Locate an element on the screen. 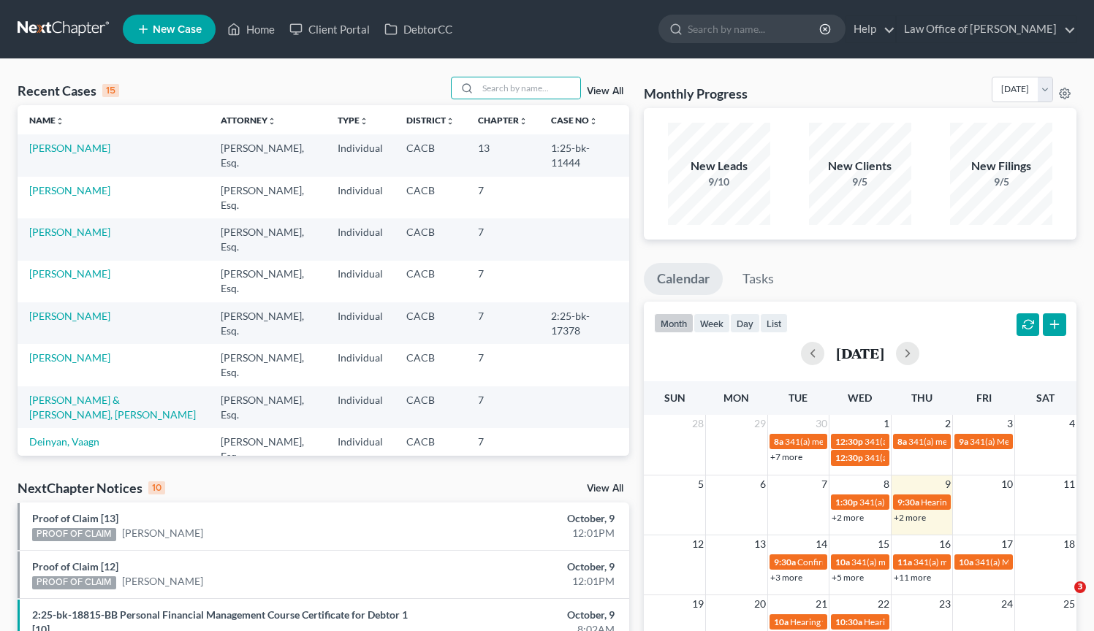 The height and width of the screenshot is (631, 1094). a: Districtunfold_more is located at coordinates (430, 120).